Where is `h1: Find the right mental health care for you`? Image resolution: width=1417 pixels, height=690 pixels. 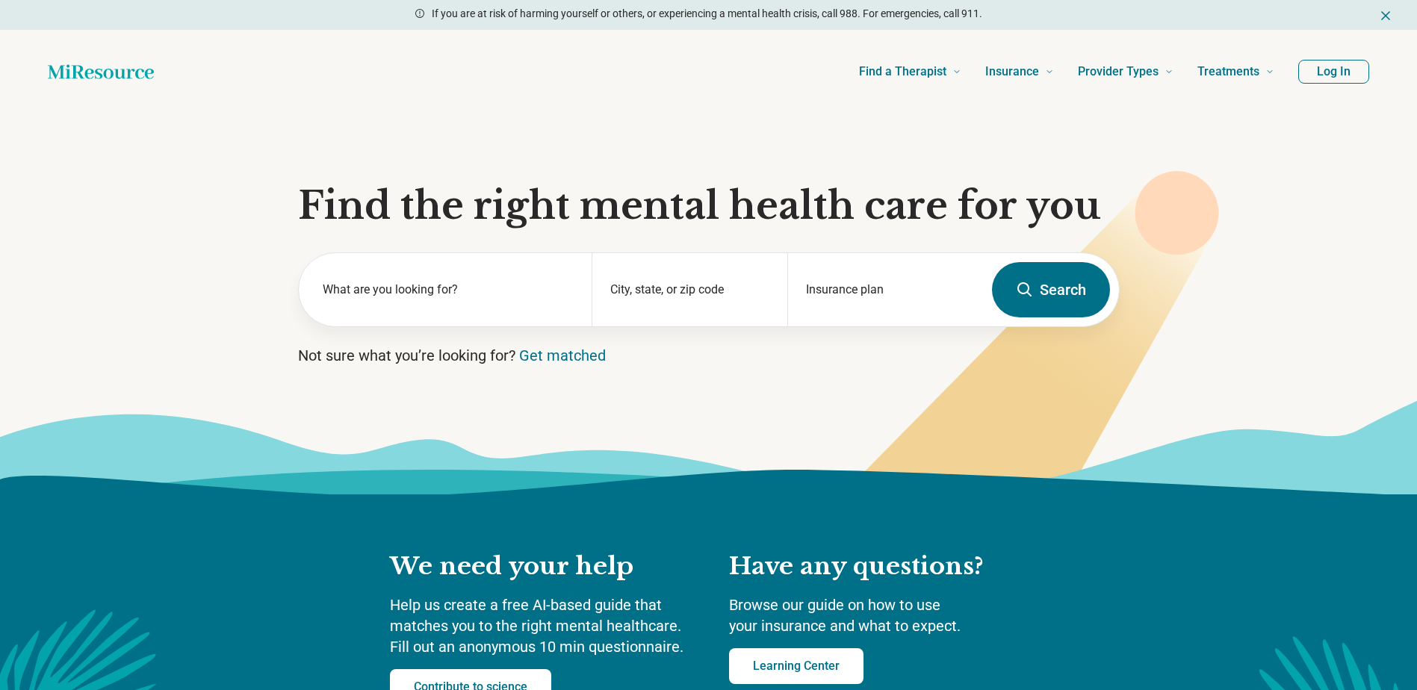
h1: Find the right mental health care for you is located at coordinates (709, 206).